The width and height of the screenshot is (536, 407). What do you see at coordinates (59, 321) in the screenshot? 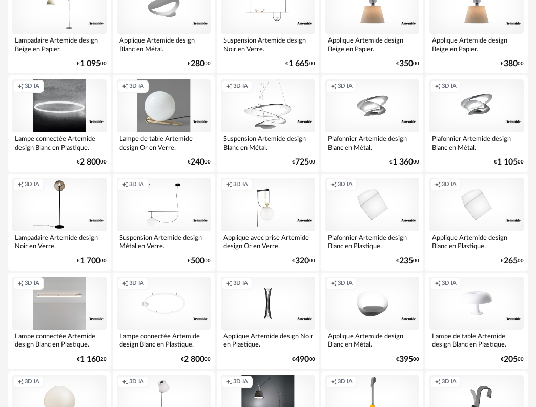
I see `a: Creation icon 3D IA Lampe connectée Artemide design Blanc en Plastique. €1 16020` at bounding box center [59, 321].